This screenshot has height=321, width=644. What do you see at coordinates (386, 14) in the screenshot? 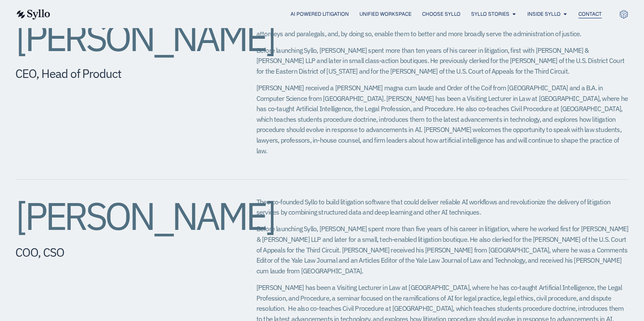
I see `a: Unified Workspace` at bounding box center [386, 14].